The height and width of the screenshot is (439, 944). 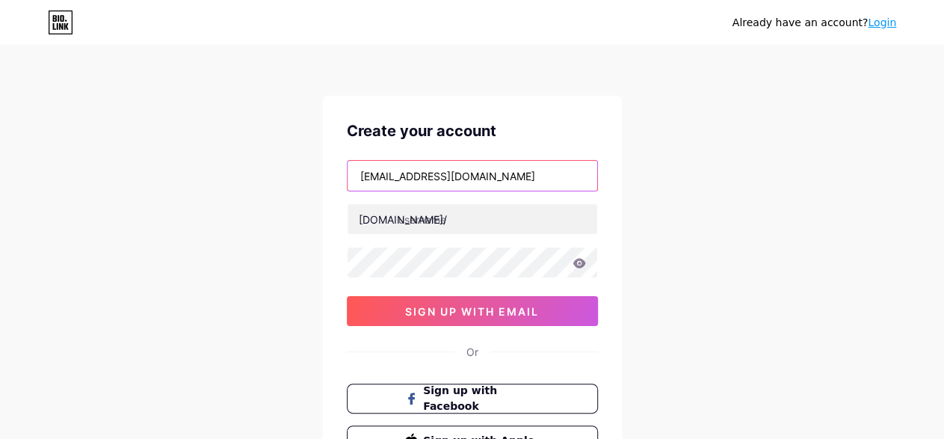 What do you see at coordinates (473, 399) in the screenshot?
I see `button: Sign up with Facebook` at bounding box center [473, 399].